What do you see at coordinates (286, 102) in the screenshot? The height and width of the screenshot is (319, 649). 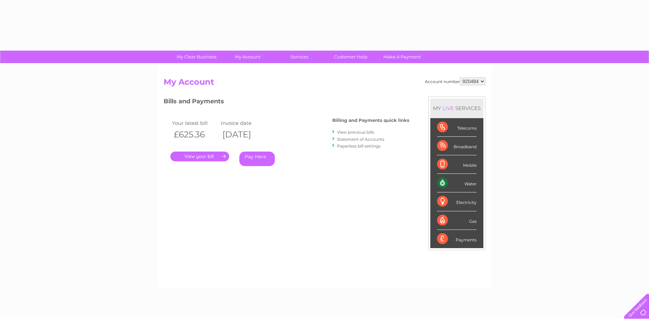 I see `h3: Bills and Payments` at bounding box center [286, 102].